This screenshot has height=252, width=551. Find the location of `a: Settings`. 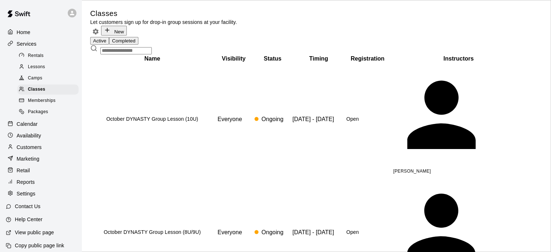

a: Settings is located at coordinates (41, 194).